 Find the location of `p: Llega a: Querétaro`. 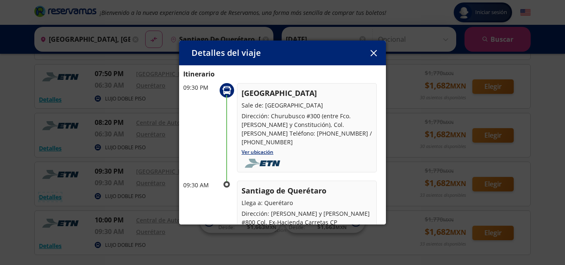

p: Llega a: Querétaro is located at coordinates (307, 203).